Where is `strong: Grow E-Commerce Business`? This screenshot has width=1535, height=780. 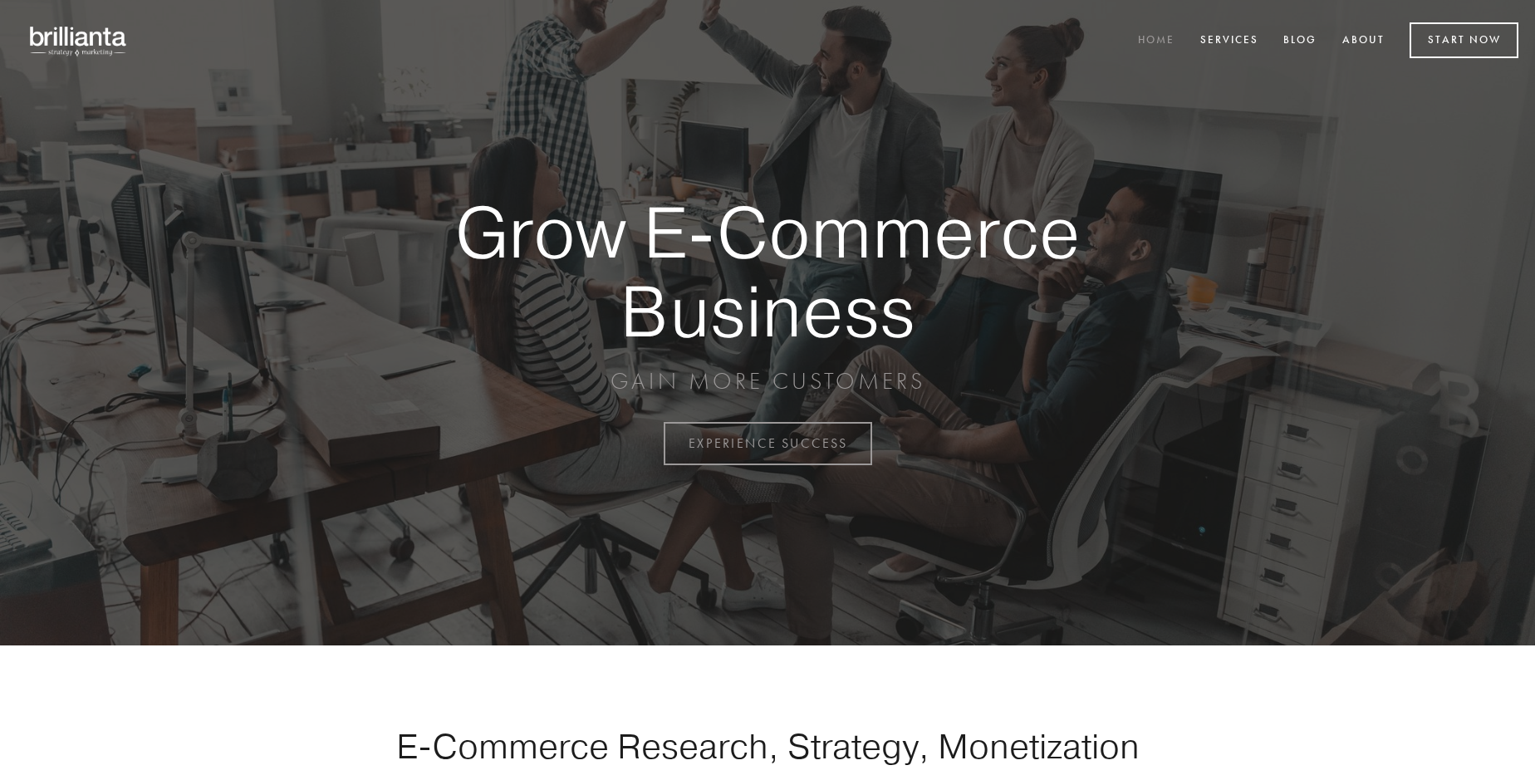
strong: Grow E-Commerce Business is located at coordinates (768, 271).